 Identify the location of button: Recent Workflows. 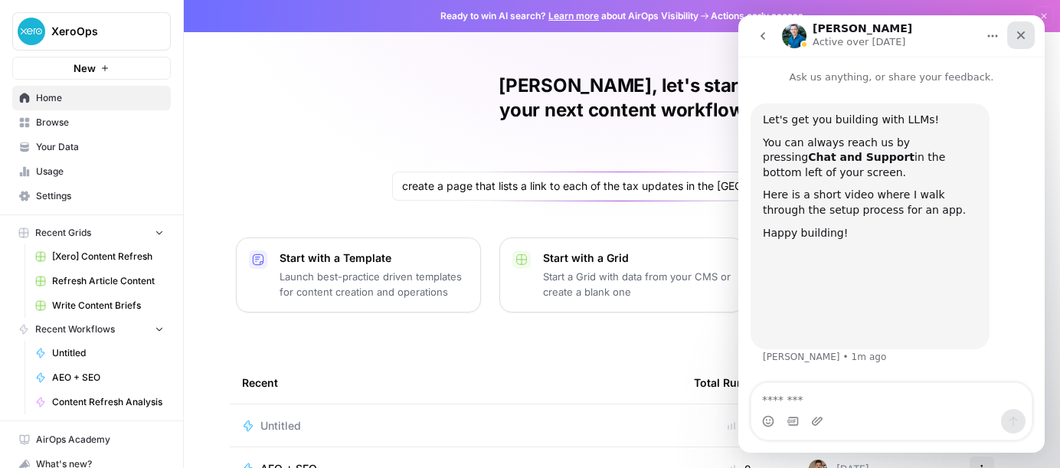
(91, 329).